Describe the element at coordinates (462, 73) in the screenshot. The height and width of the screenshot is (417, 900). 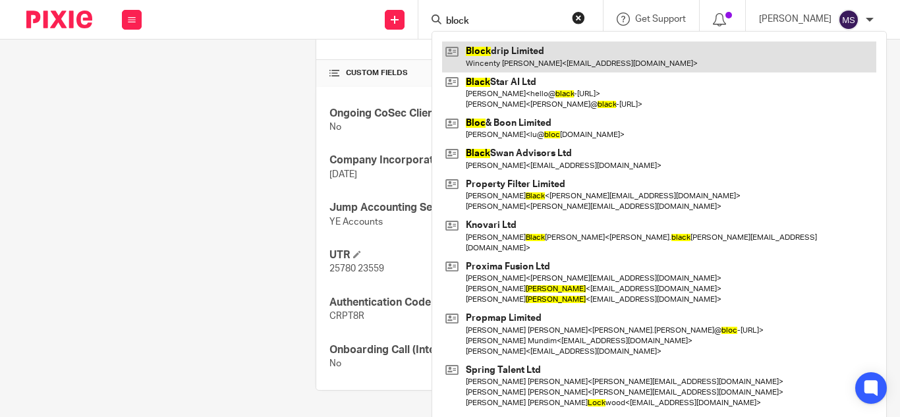
I see `h4: CUSTOM FIELDS` at that location.